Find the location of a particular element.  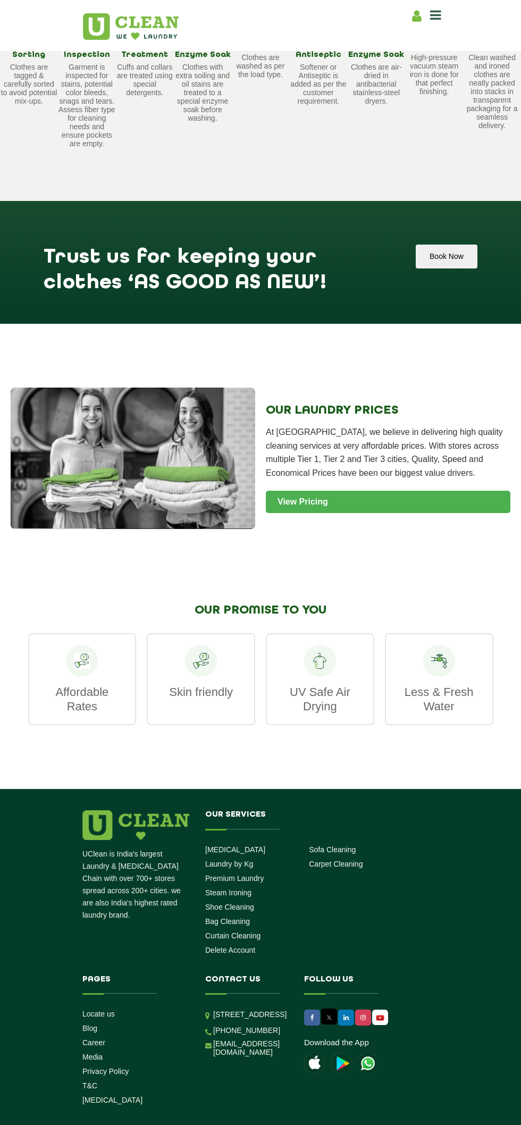

a: Media is located at coordinates (93, 1057).